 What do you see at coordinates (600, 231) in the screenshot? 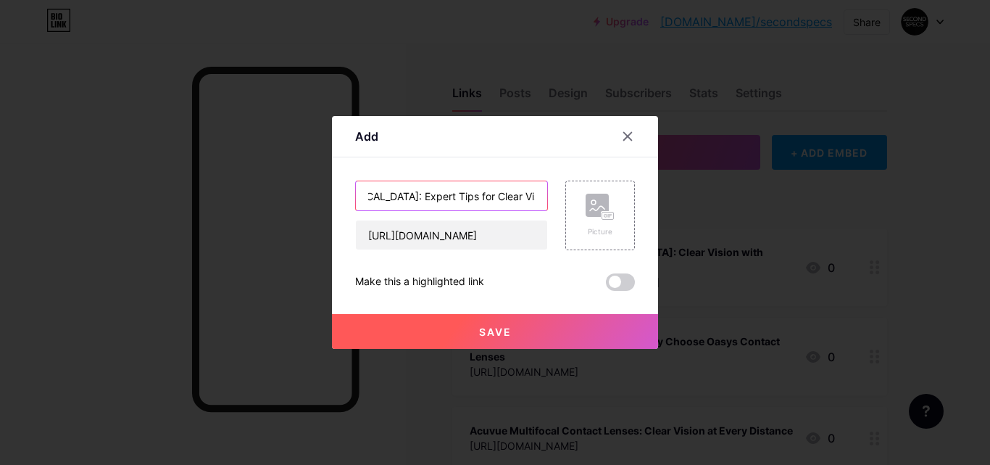
I see `div: Picture` at bounding box center [600, 231].